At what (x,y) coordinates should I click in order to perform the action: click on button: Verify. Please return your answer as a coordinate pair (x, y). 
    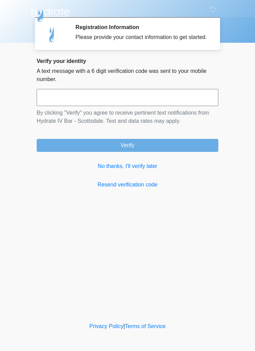
    Looking at the image, I should click on (127, 145).